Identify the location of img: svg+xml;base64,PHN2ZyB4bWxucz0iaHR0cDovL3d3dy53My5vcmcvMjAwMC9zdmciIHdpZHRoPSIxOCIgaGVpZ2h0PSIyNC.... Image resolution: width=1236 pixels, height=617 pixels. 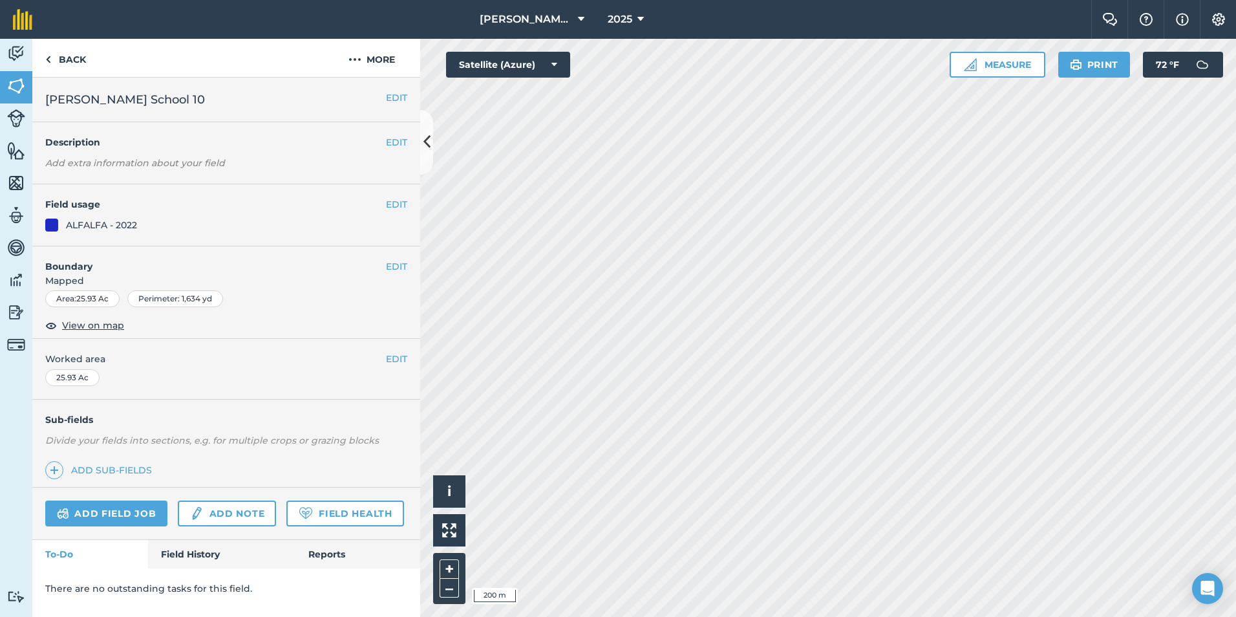
(51, 325).